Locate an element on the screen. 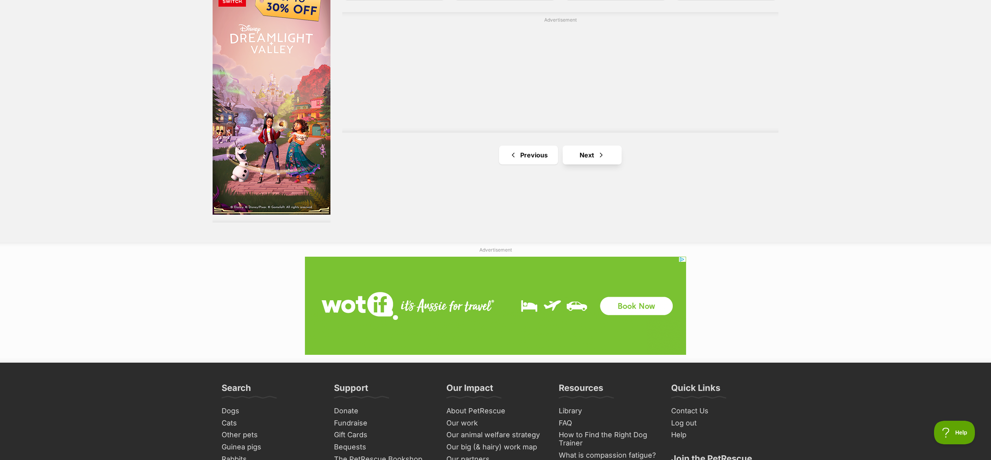  a: How to Find the Right Dog Trainer is located at coordinates (608, 439).